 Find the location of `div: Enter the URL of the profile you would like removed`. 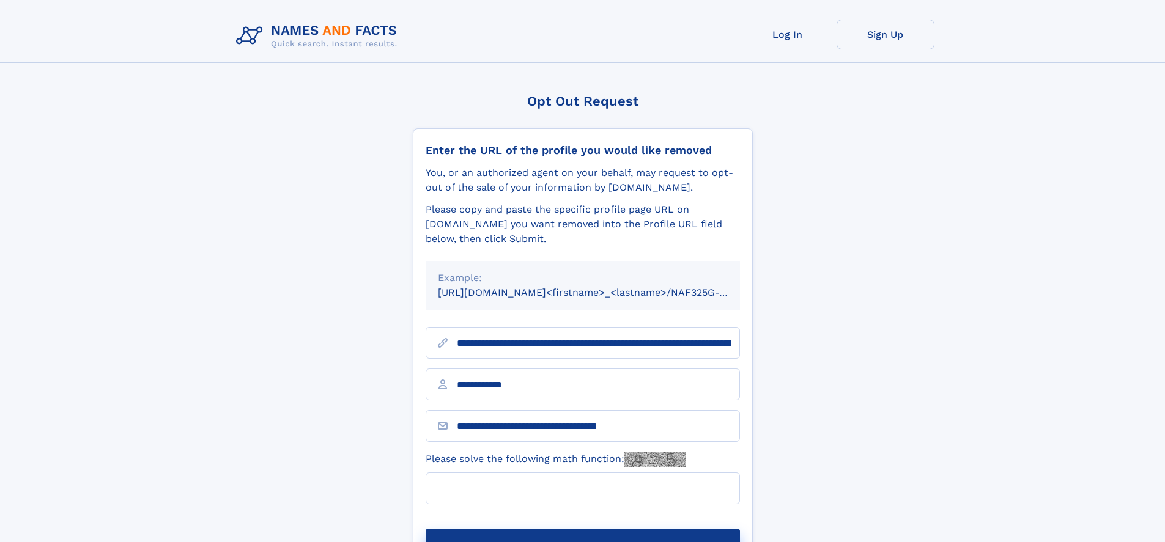

div: Enter the URL of the profile you would like removed is located at coordinates (583, 150).